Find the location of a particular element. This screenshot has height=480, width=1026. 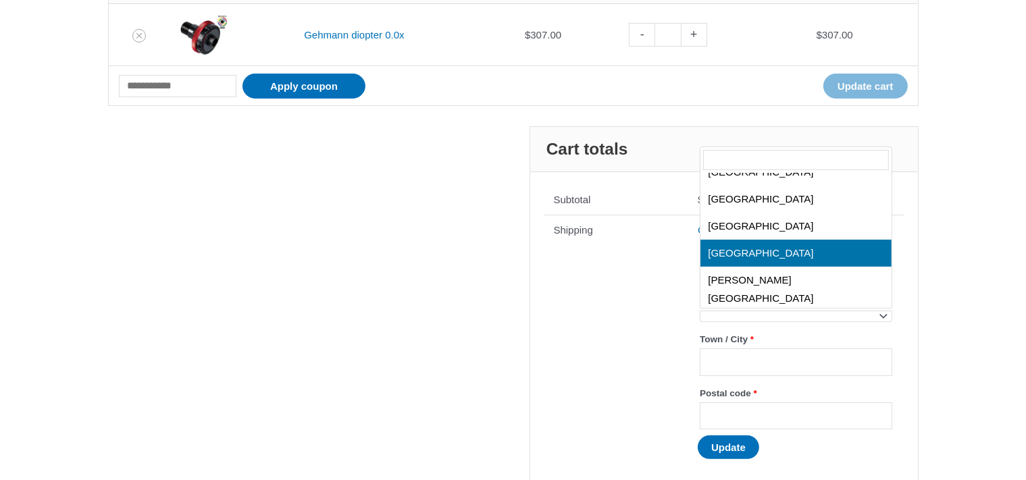

label: Postal code is located at coordinates (796, 393).